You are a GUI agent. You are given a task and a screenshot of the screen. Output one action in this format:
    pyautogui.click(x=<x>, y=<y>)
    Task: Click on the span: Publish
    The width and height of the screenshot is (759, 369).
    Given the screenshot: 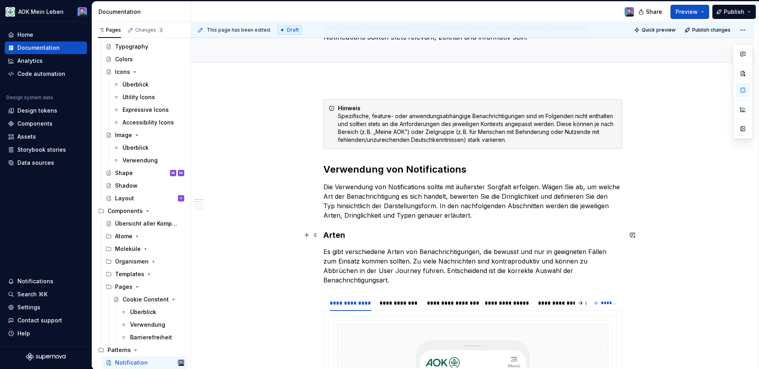 What is the action you would take?
    pyautogui.click(x=734, y=12)
    